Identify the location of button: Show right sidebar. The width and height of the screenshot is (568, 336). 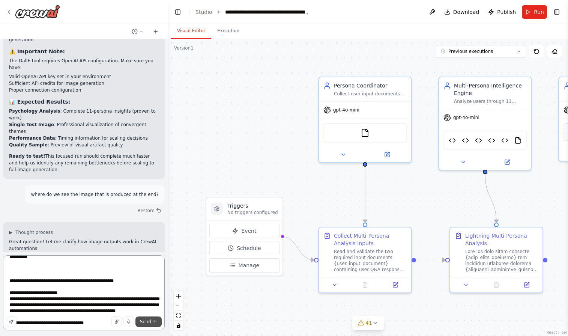
(556, 12).